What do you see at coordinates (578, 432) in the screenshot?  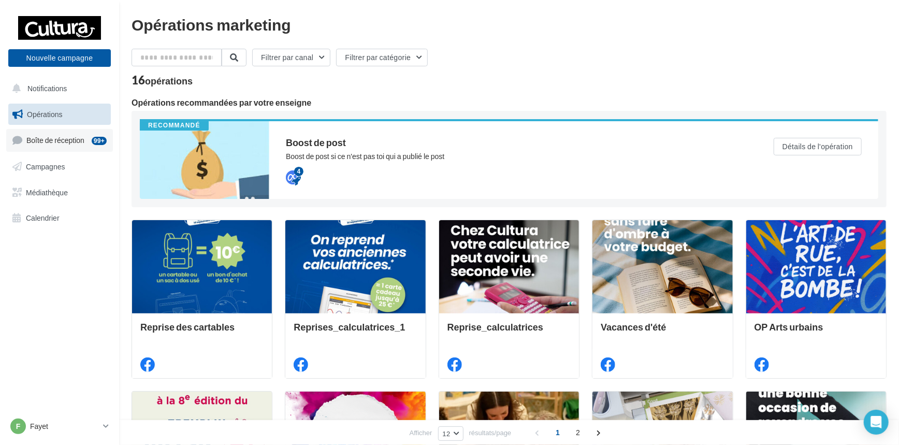 I see `span: 2` at bounding box center [578, 432].